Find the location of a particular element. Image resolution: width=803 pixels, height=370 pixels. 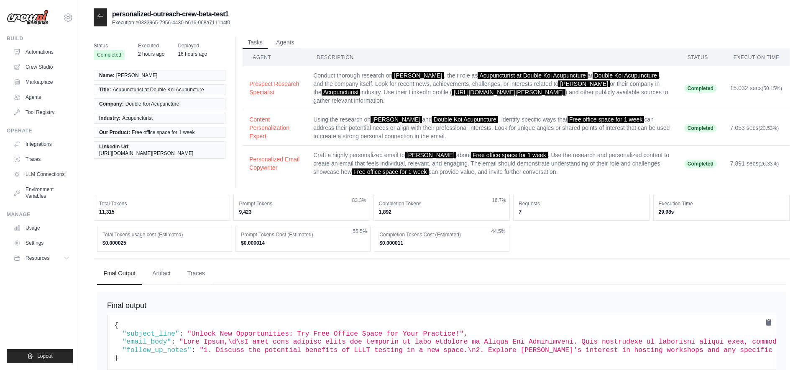

dt: Requests is located at coordinates (582, 203).